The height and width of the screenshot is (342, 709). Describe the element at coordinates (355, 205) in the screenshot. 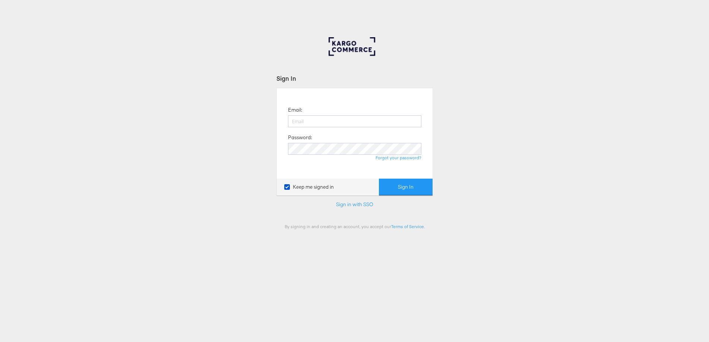

I see `a: Sign in with SSO` at that location.